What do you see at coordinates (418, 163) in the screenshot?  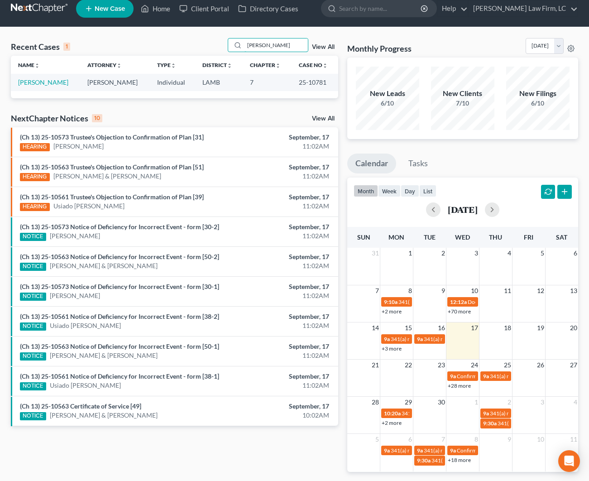 I see `a: Tasks` at bounding box center [418, 163].